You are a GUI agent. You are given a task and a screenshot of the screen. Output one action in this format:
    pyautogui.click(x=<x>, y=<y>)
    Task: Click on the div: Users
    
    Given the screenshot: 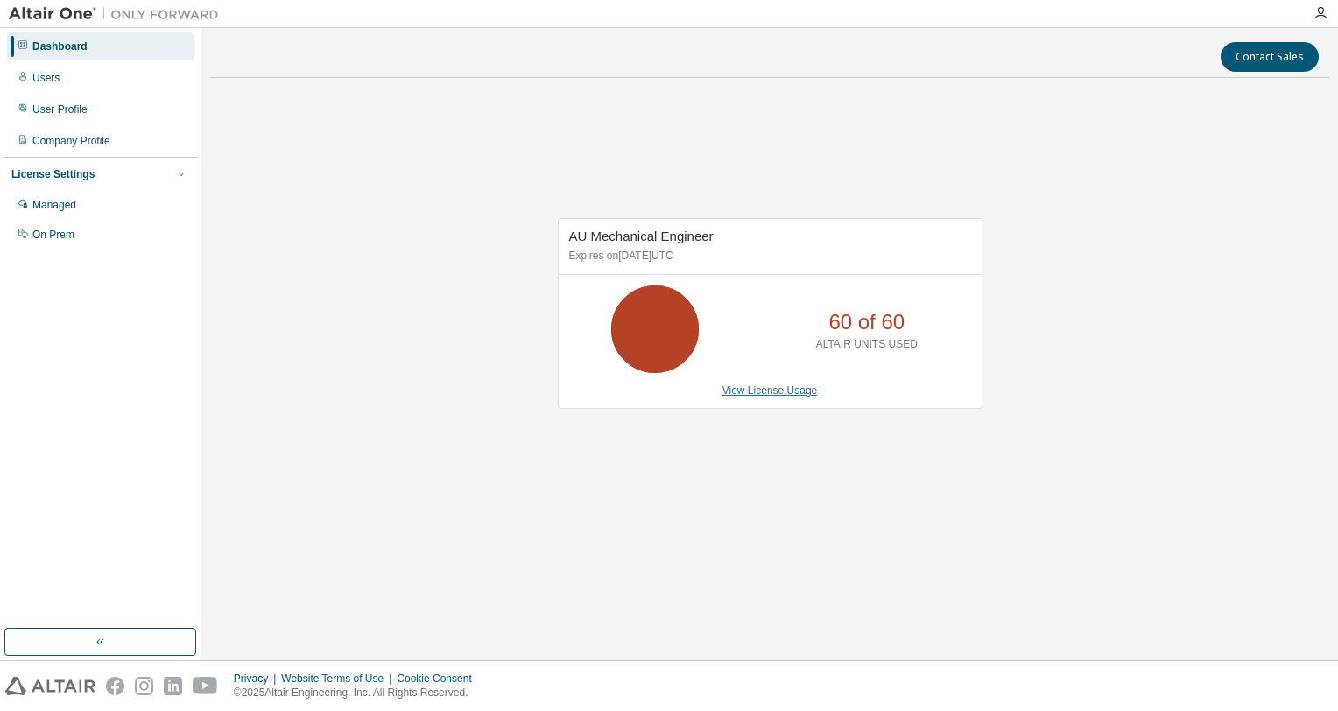 What is the action you would take?
    pyautogui.click(x=46, y=78)
    